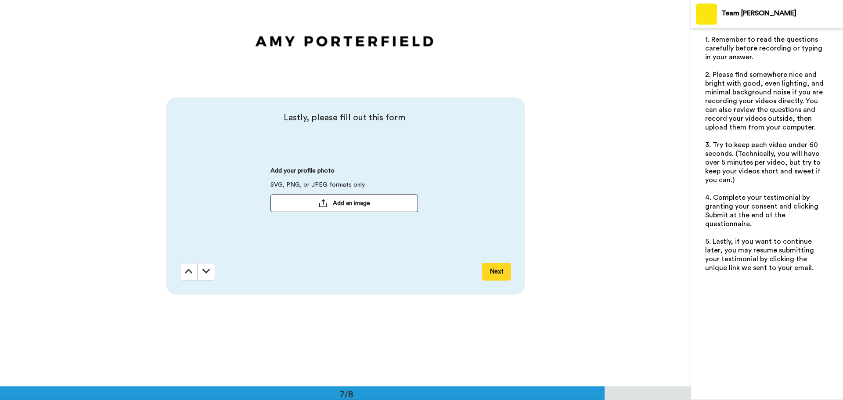 The width and height of the screenshot is (843, 400). What do you see at coordinates (766, 101) in the screenshot?
I see `span: 2. Please find somewhere nice and bright with good, even lighting, and minimal background noise i...` at bounding box center [766, 101].